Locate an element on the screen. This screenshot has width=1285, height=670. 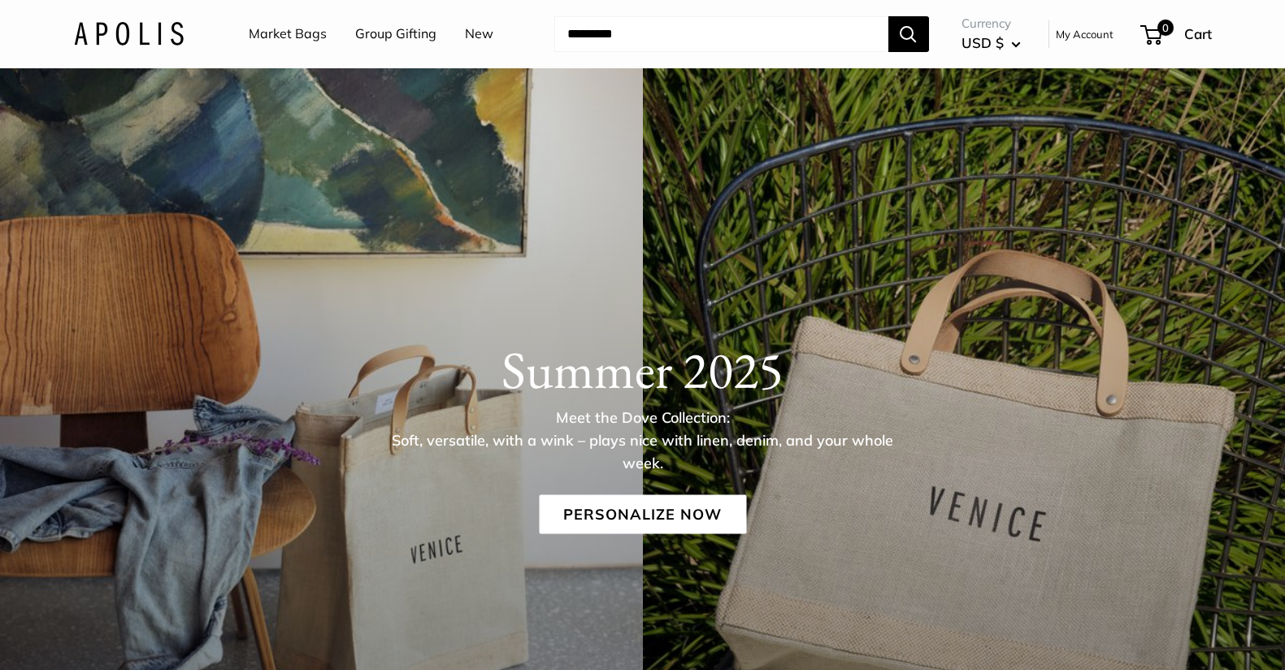
a: Group Gifting is located at coordinates (396, 34).